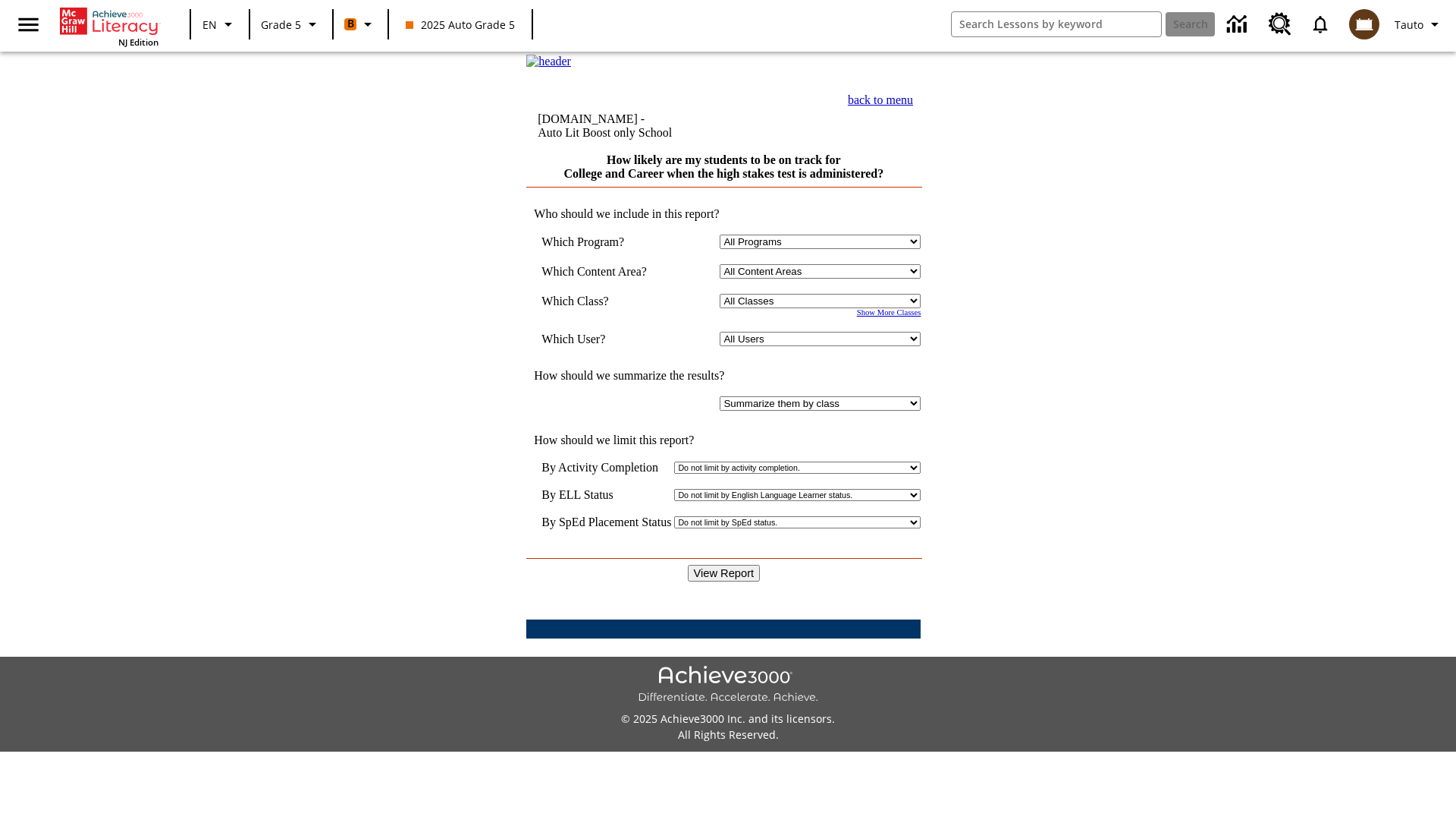 The image size is (1456, 820). I want to click on img: Achieve3000 Differentiate Accelerate Achieve, so click(728, 684).